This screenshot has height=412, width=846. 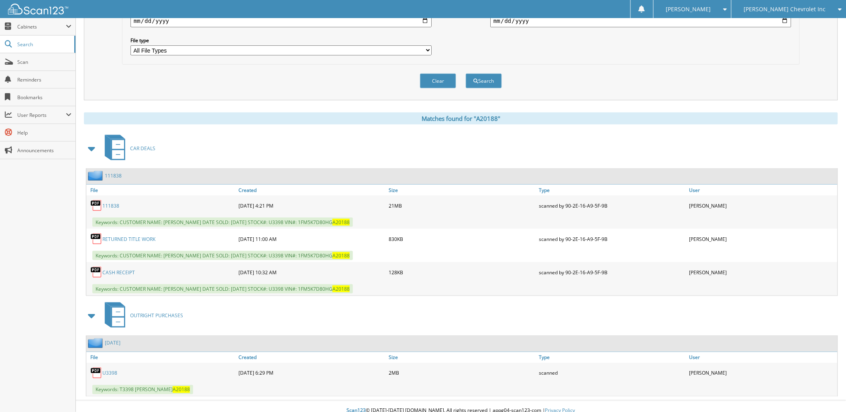 I want to click on div: scanned, so click(x=612, y=373).